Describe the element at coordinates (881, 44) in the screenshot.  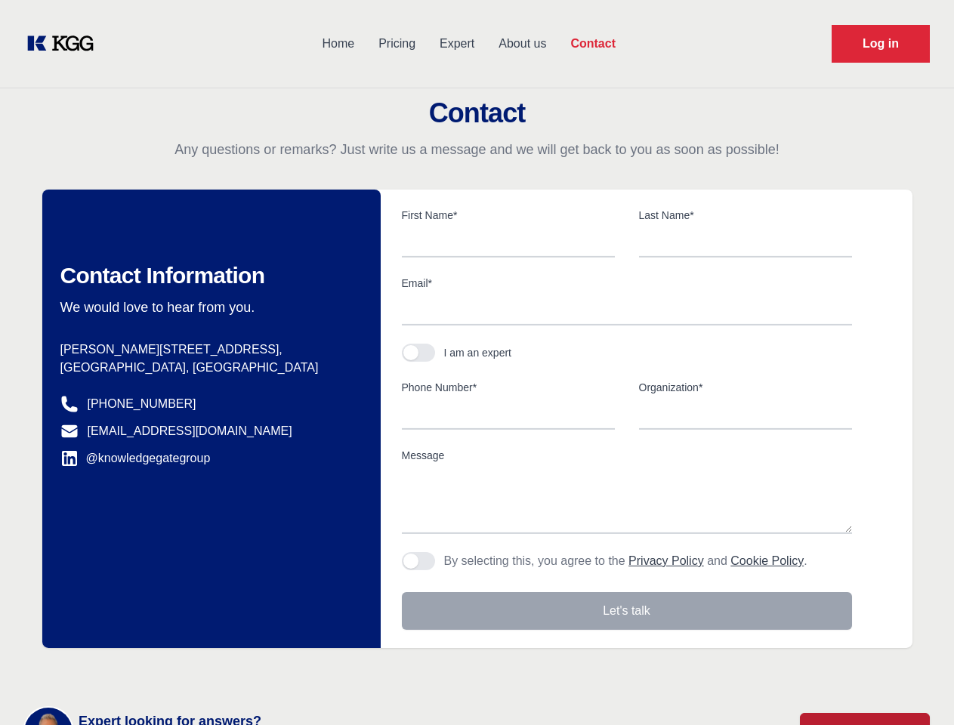
I see `a: Request Demo` at that location.